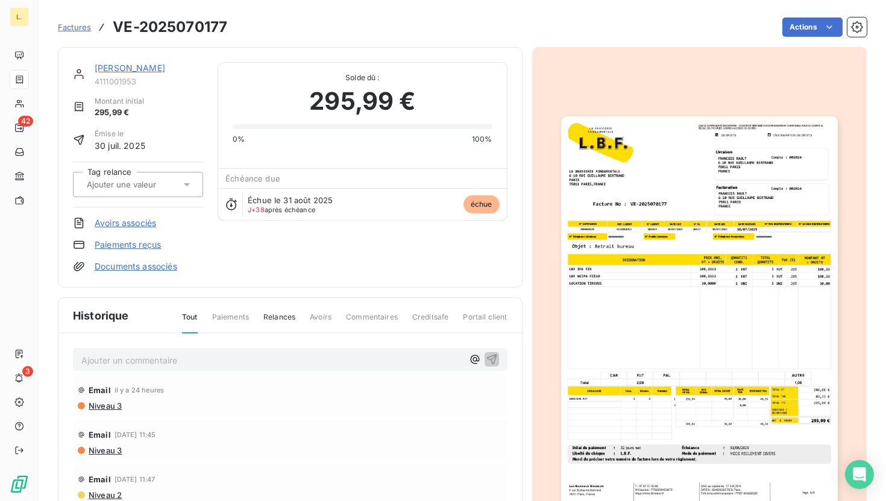  Describe the element at coordinates (28, 371) in the screenshot. I see `span: 3` at that location.